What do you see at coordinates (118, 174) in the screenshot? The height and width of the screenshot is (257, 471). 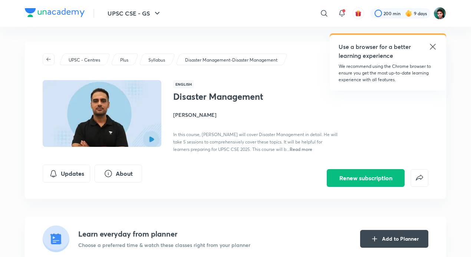 I see `button: About` at bounding box center [118, 174].